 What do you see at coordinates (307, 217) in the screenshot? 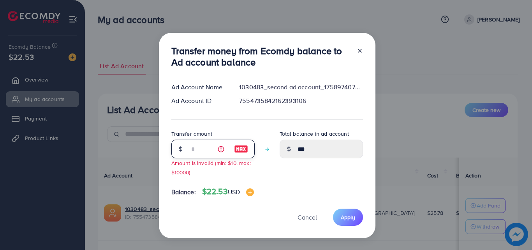
I see `span: Cancel` at bounding box center [307, 217].